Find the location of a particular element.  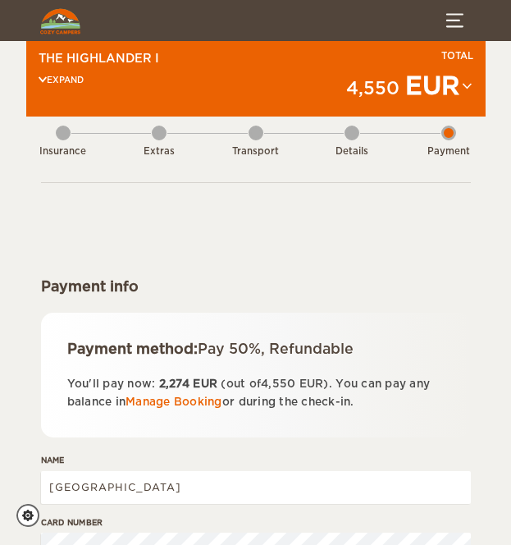

div: Payment is located at coordinates (449, 152).